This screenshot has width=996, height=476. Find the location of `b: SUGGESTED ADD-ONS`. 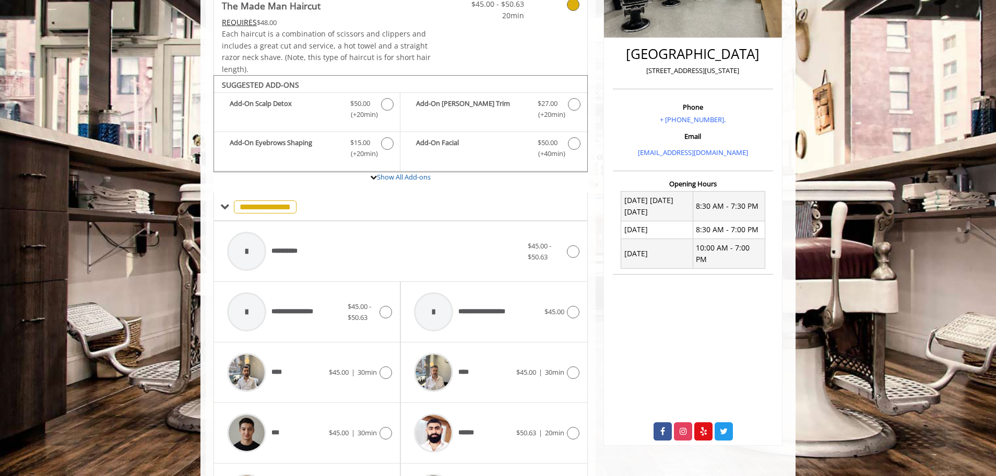

b: SUGGESTED ADD-ONS is located at coordinates (260, 85).